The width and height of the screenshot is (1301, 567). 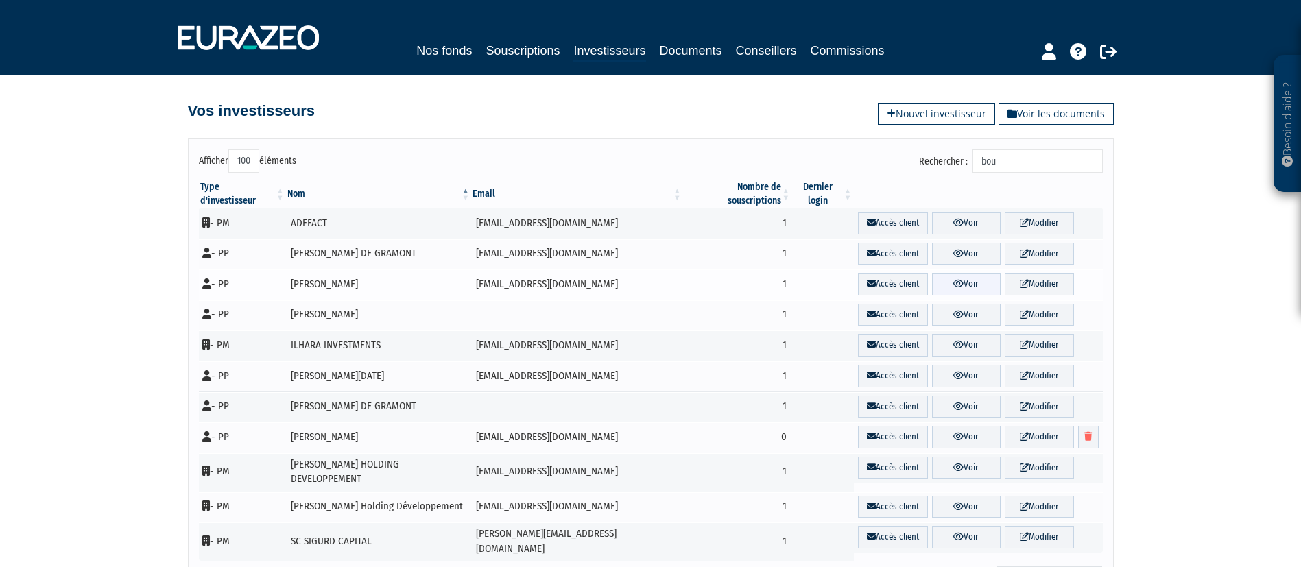 What do you see at coordinates (378, 345) in the screenshot?
I see `td: ILHARA INVESTMENTS` at bounding box center [378, 345].